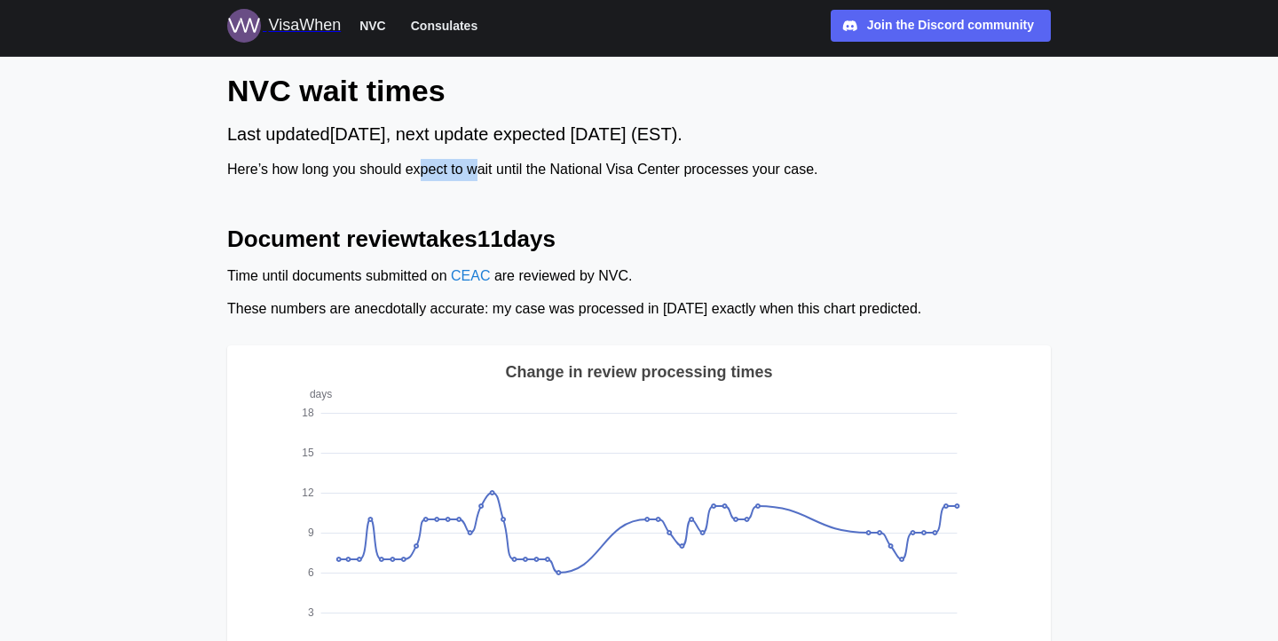  What do you see at coordinates (308, 492) in the screenshot?
I see `text: 12` at bounding box center [308, 492].